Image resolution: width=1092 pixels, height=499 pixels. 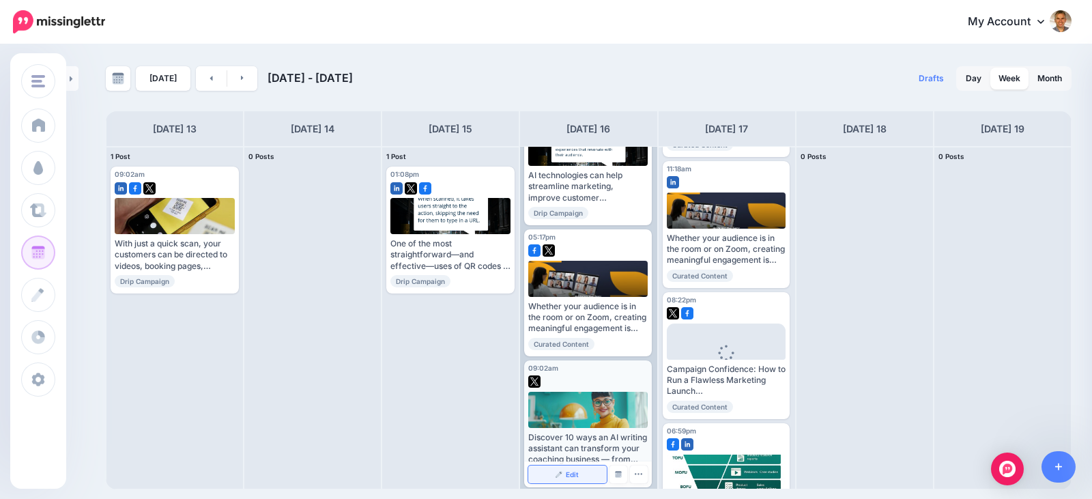 I want to click on span: 05:17pm, so click(x=542, y=237).